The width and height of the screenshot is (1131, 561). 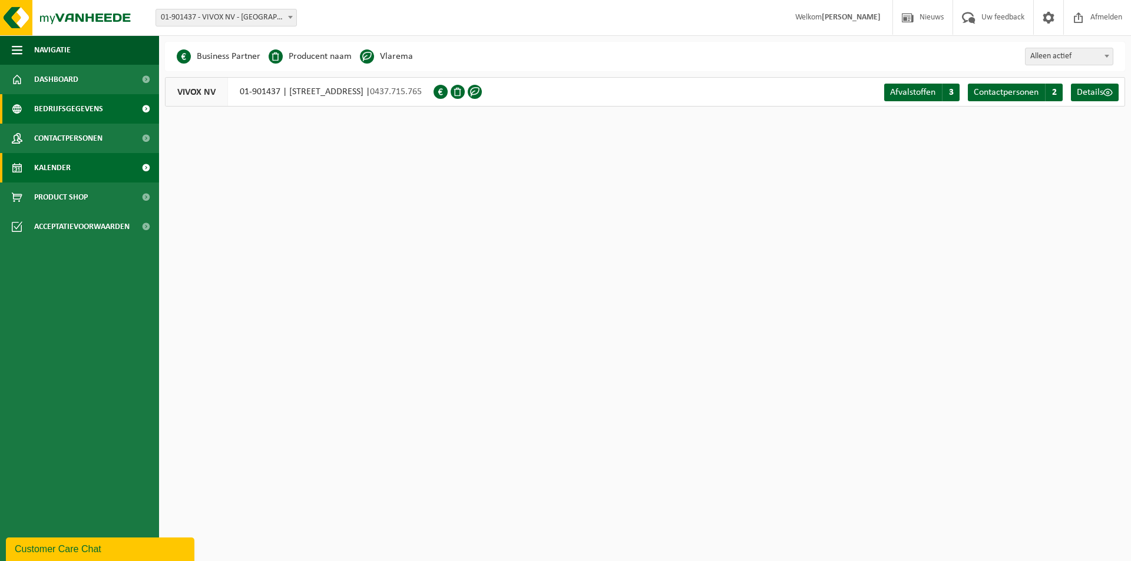 I want to click on li: Producent naam, so click(x=310, y=57).